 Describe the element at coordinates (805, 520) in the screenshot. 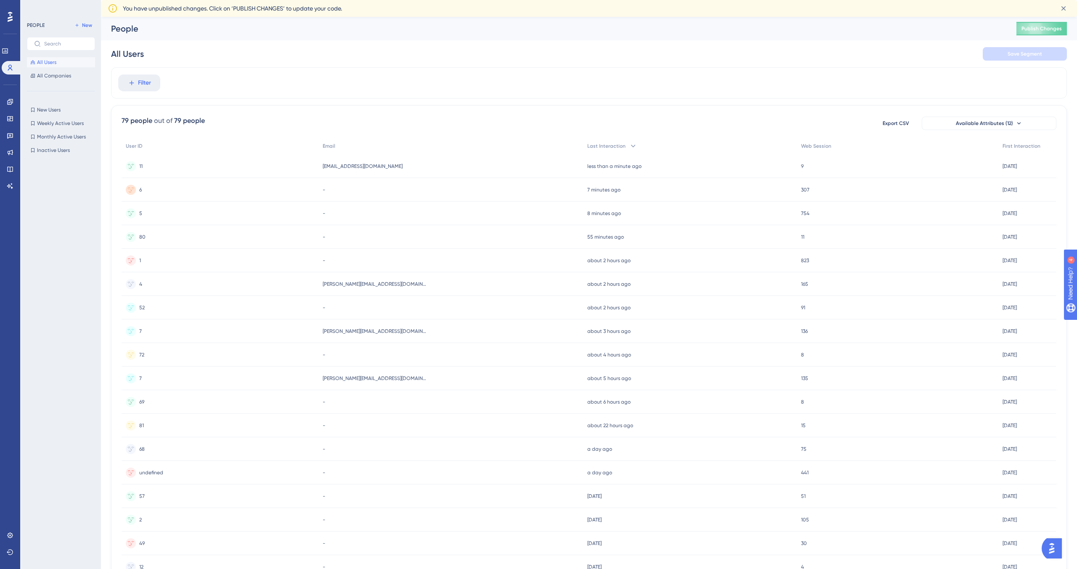

I see `span: 105` at that location.